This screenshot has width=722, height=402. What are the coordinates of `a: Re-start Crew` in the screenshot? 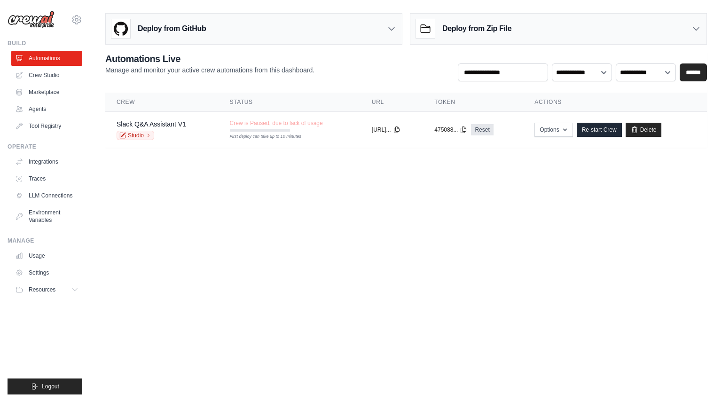 It's located at (599, 130).